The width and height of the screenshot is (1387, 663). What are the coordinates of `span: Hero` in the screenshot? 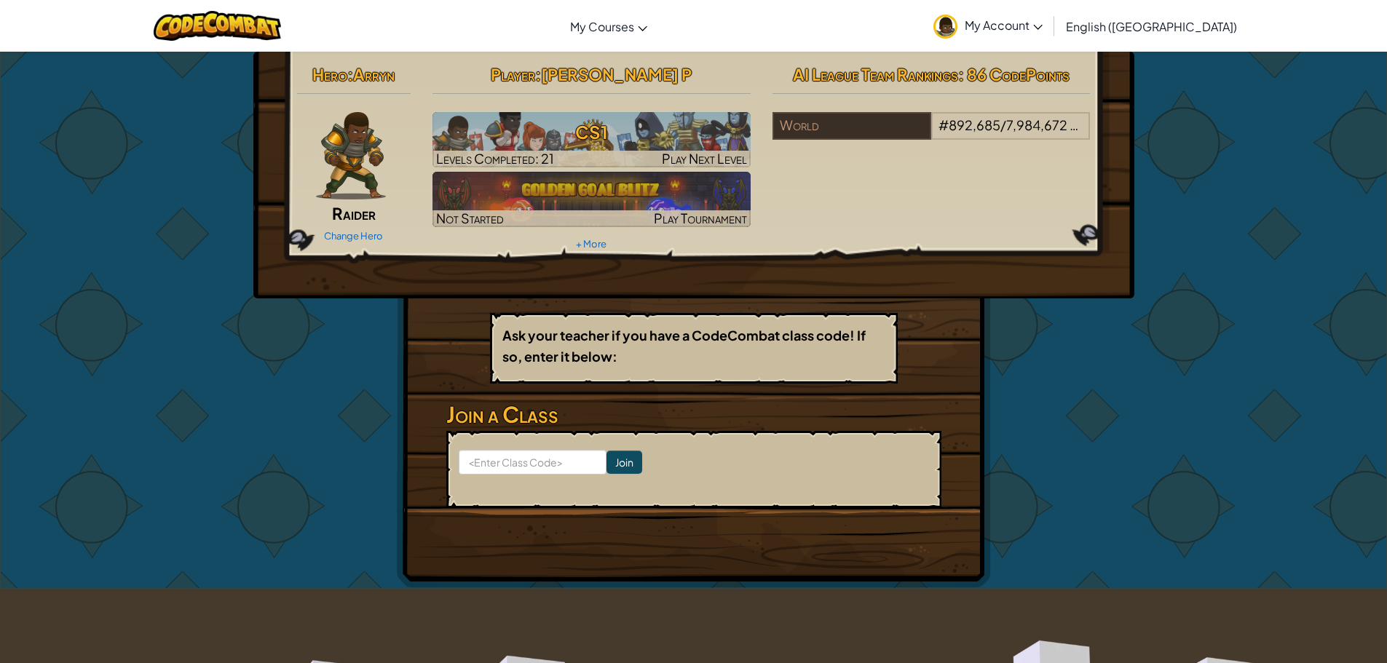 It's located at (330, 74).